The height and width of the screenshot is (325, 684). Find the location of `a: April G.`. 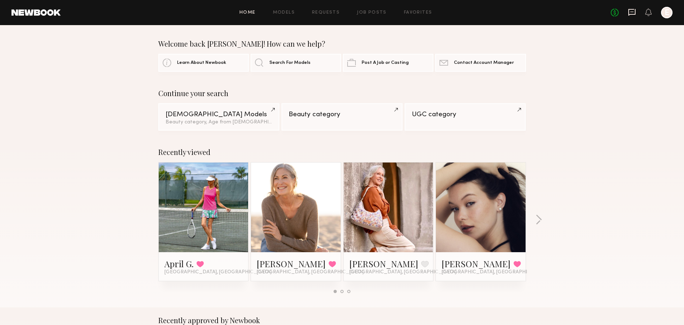

a: April G. is located at coordinates (179, 264).